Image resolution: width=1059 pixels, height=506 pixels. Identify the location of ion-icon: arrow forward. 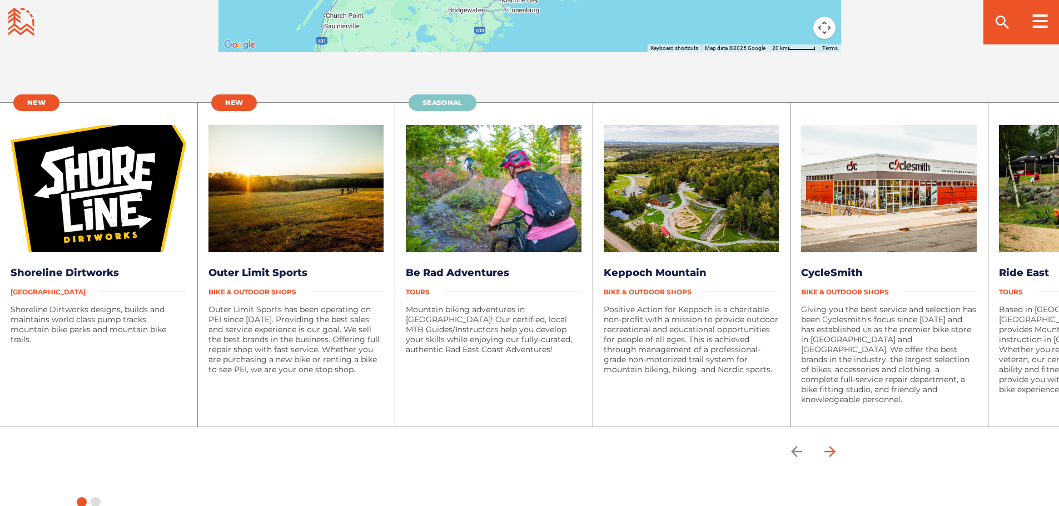
(830, 452).